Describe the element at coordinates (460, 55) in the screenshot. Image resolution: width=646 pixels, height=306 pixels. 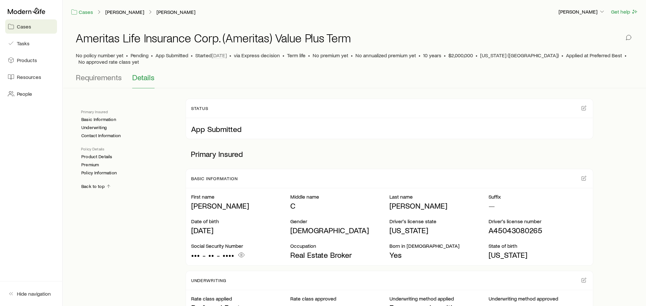
I see `span: $2,000,000` at that location.